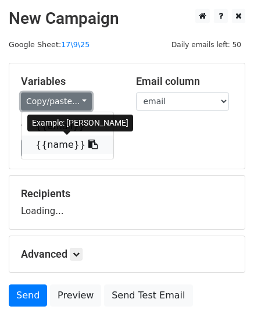 This screenshot has height=324, width=254. Describe the element at coordinates (75, 44) in the screenshot. I see `a: 17\9\25` at that location.